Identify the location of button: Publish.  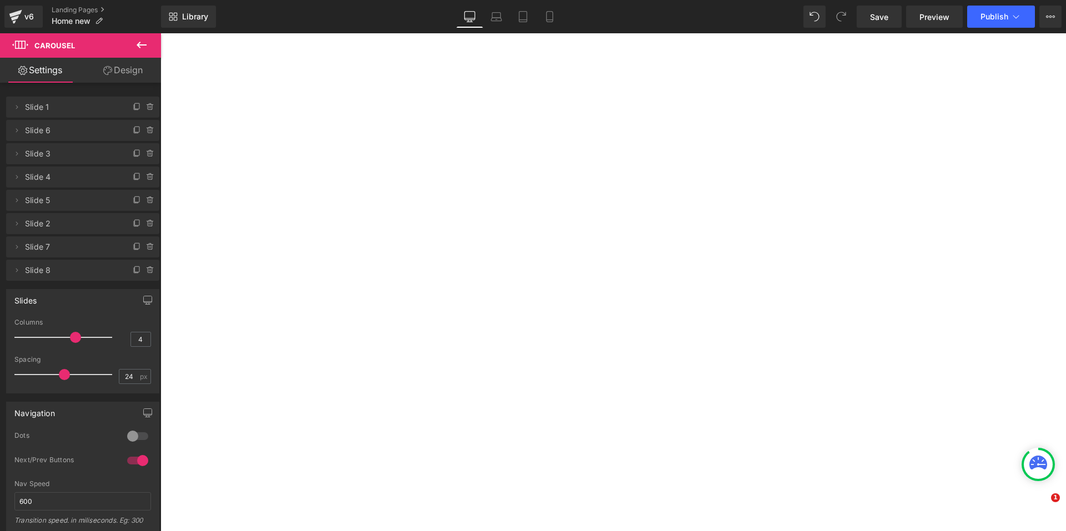
(1001, 17).